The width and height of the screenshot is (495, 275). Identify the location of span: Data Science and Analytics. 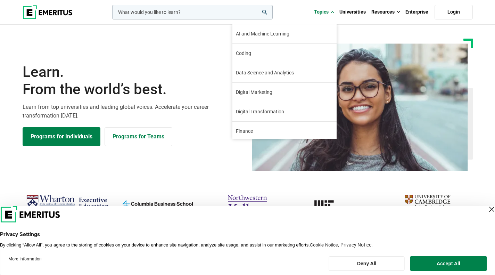
(265, 73).